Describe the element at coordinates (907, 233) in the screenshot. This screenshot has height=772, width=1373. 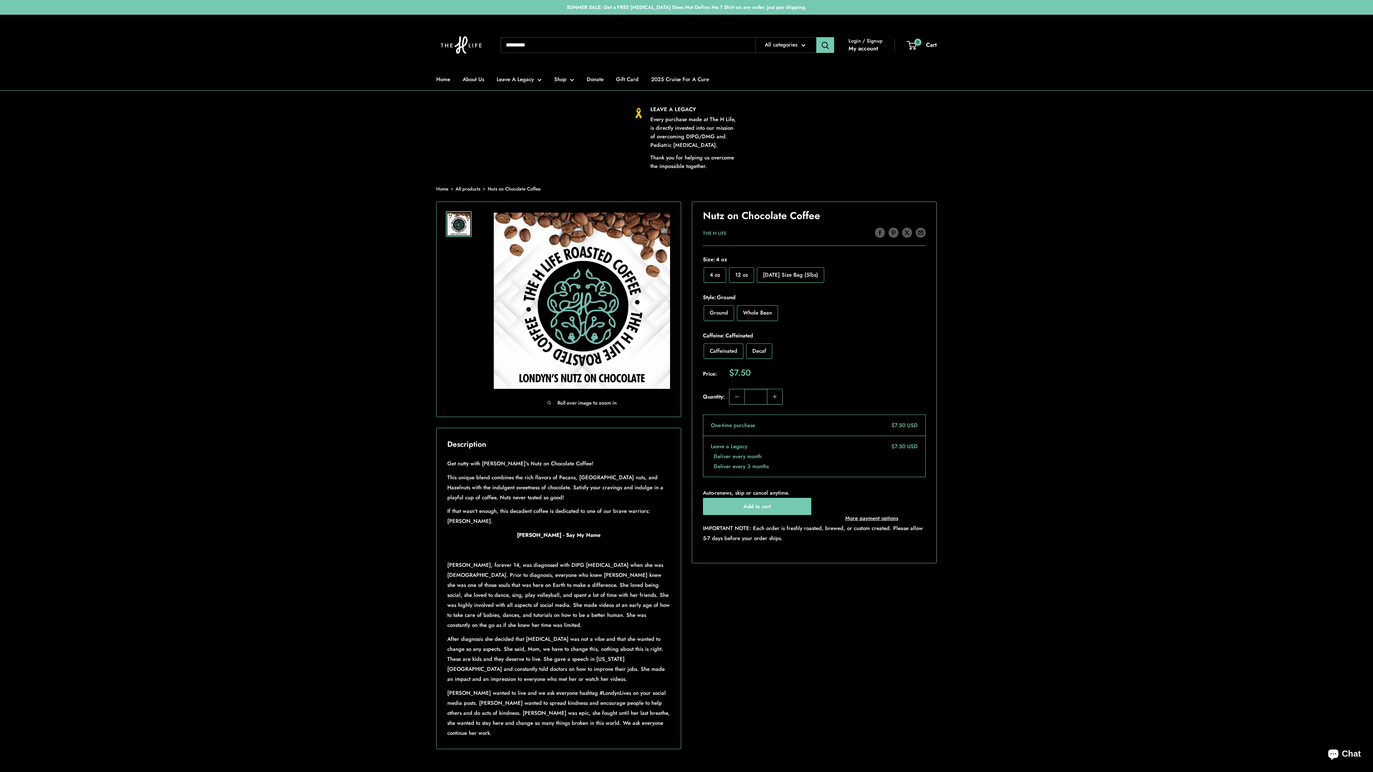
I see `a: Tweet on Twitter` at that location.